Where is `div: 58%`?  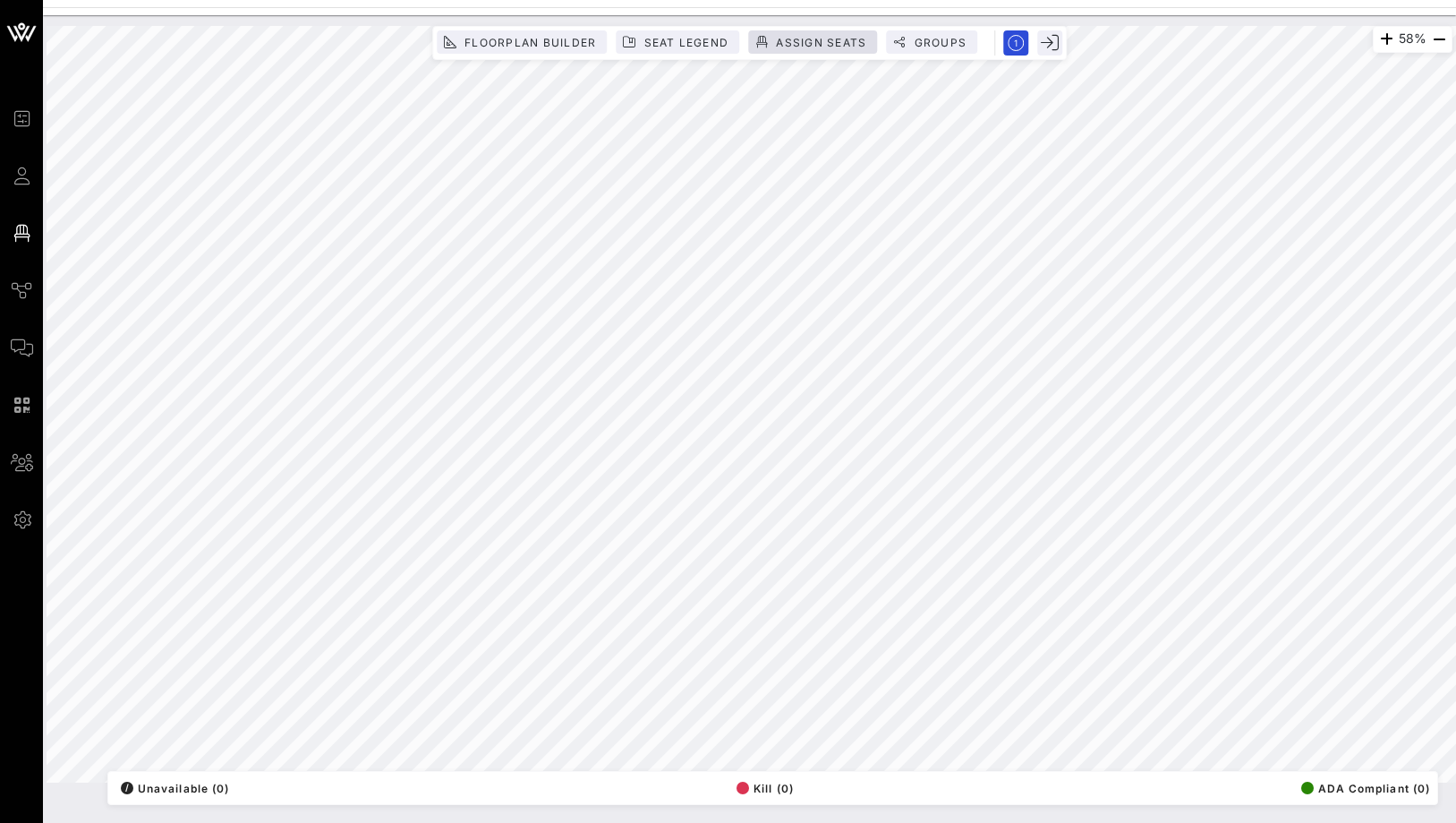 div: 58% is located at coordinates (1412, 40).